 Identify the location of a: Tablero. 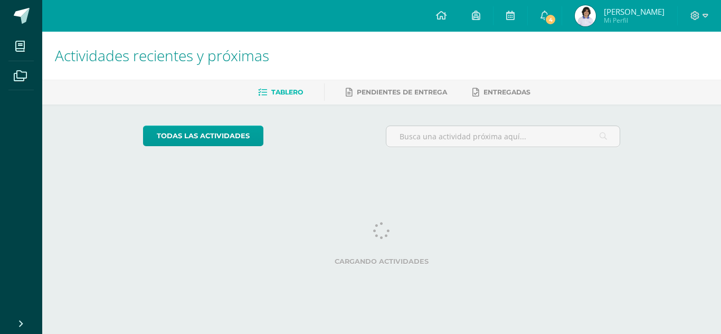
(280, 92).